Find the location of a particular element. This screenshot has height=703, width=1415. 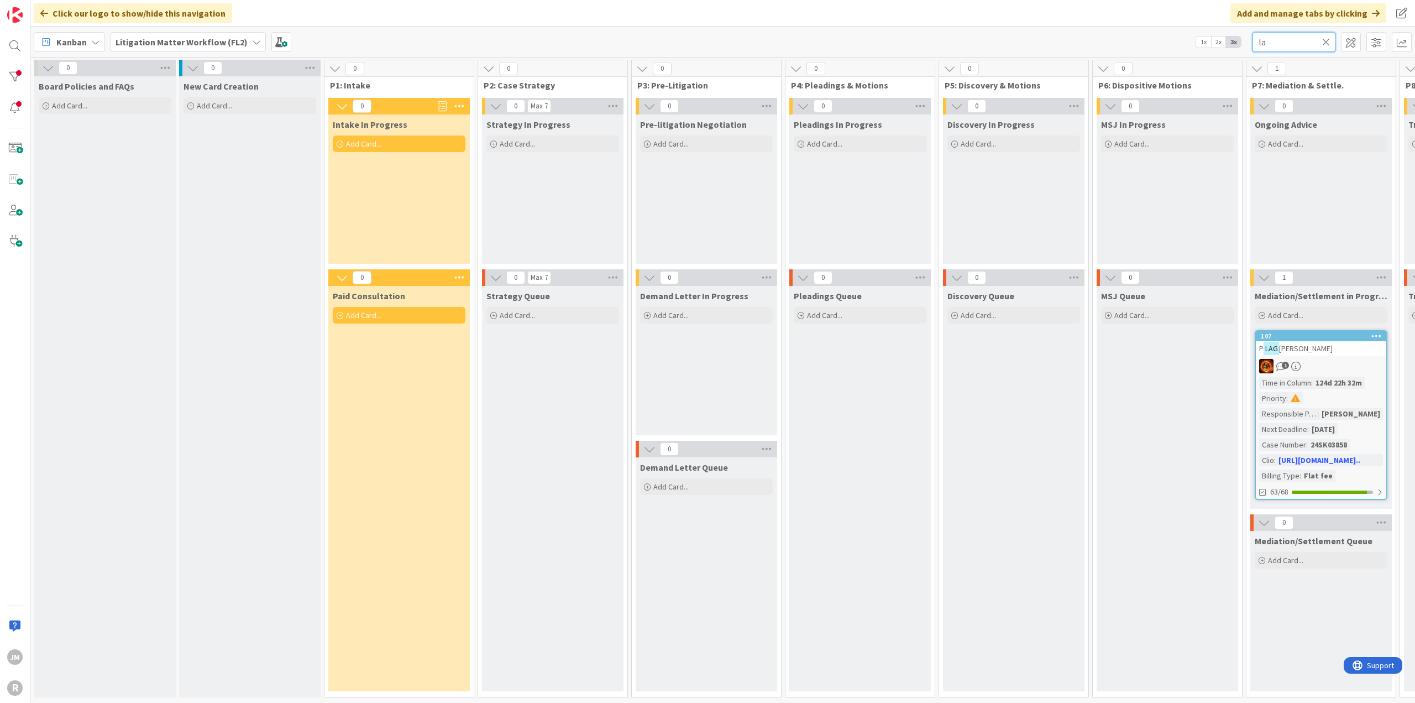

span: MSJ Queue is located at coordinates (1123, 296).